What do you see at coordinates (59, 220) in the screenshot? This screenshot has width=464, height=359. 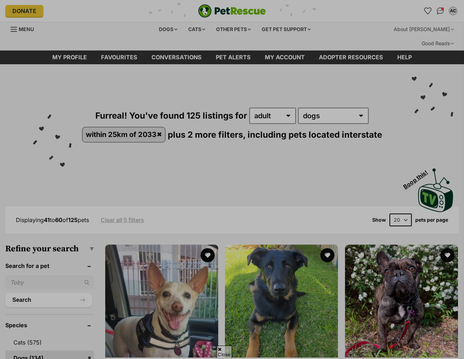 I see `strong: 60` at bounding box center [59, 220].